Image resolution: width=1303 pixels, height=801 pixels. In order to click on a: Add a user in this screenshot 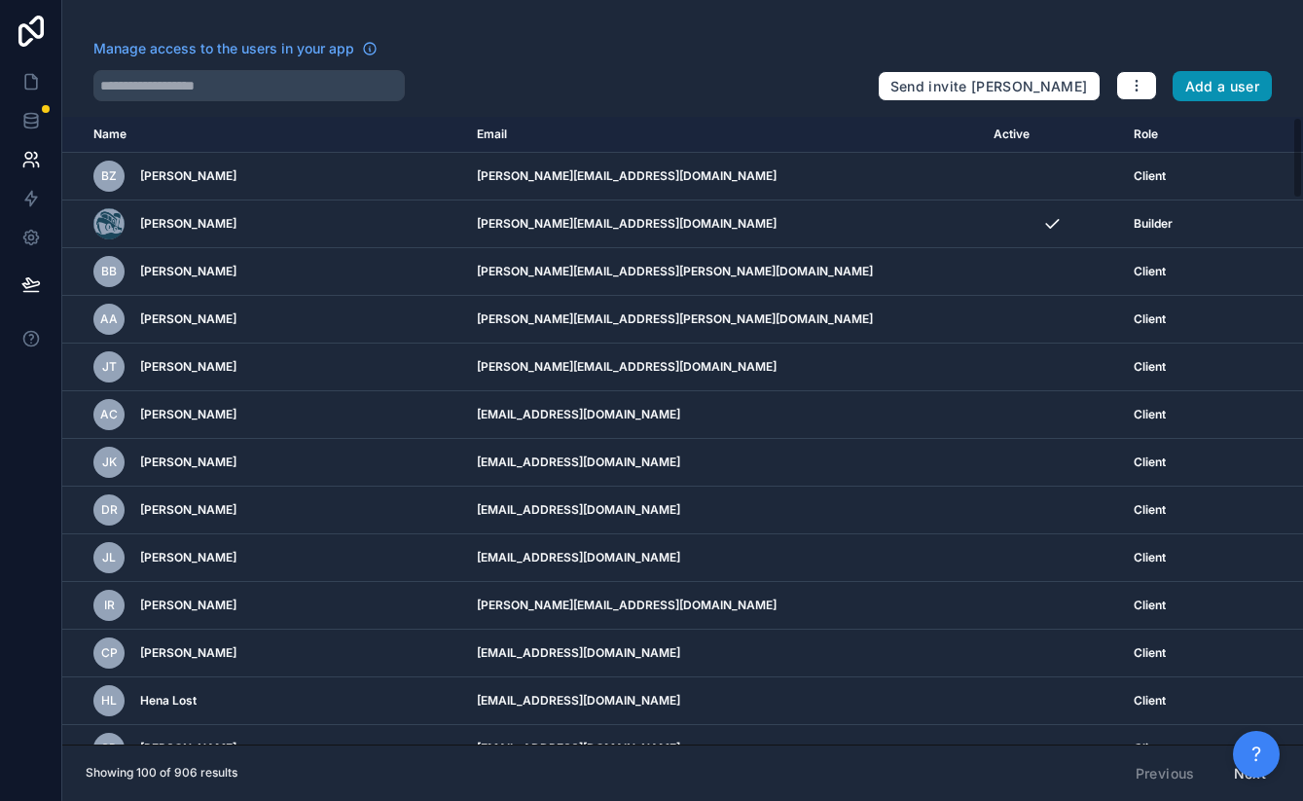, I will do `click(1222, 87)`.